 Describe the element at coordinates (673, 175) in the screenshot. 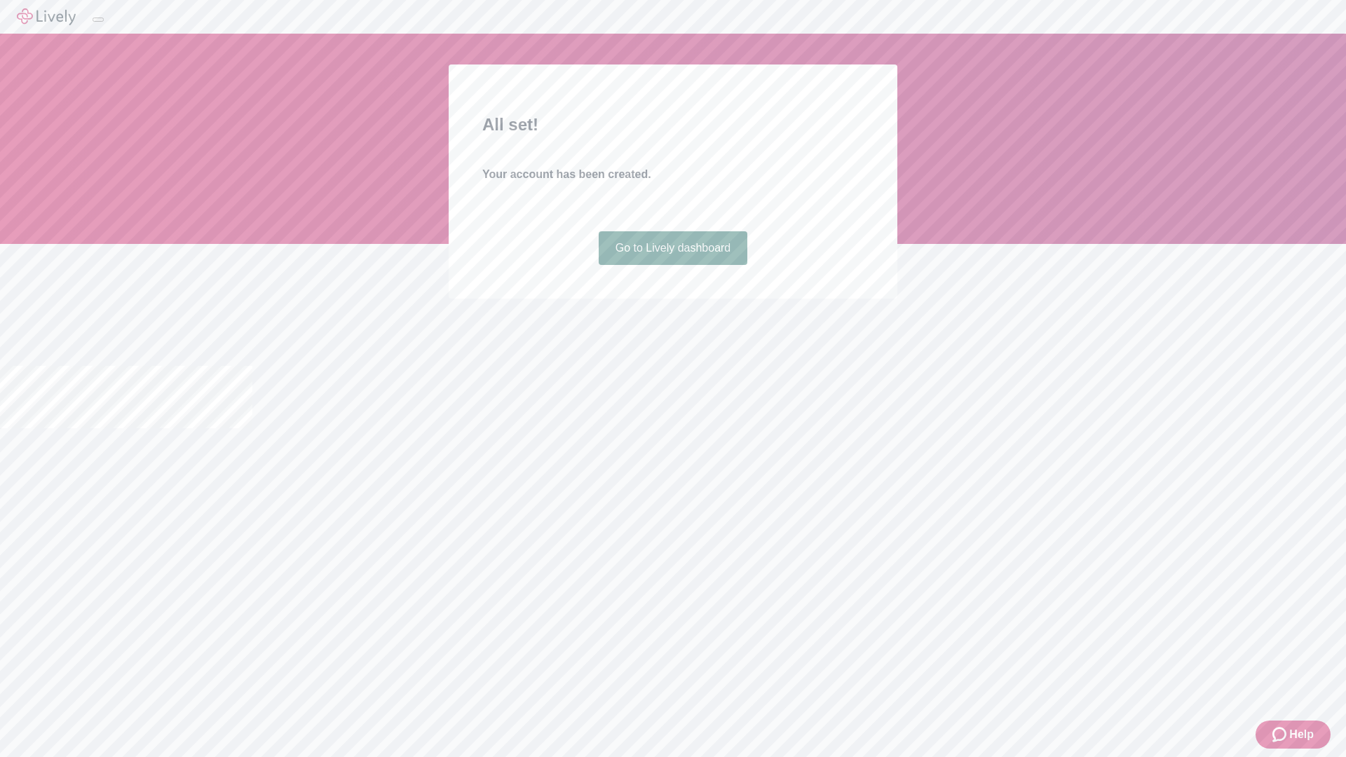

I see `h4: Your account has been created.` at that location.